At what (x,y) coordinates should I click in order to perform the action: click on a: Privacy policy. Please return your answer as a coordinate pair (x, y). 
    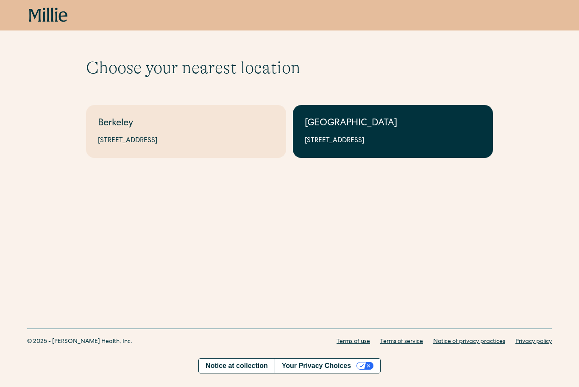
    Looking at the image, I should click on (533, 342).